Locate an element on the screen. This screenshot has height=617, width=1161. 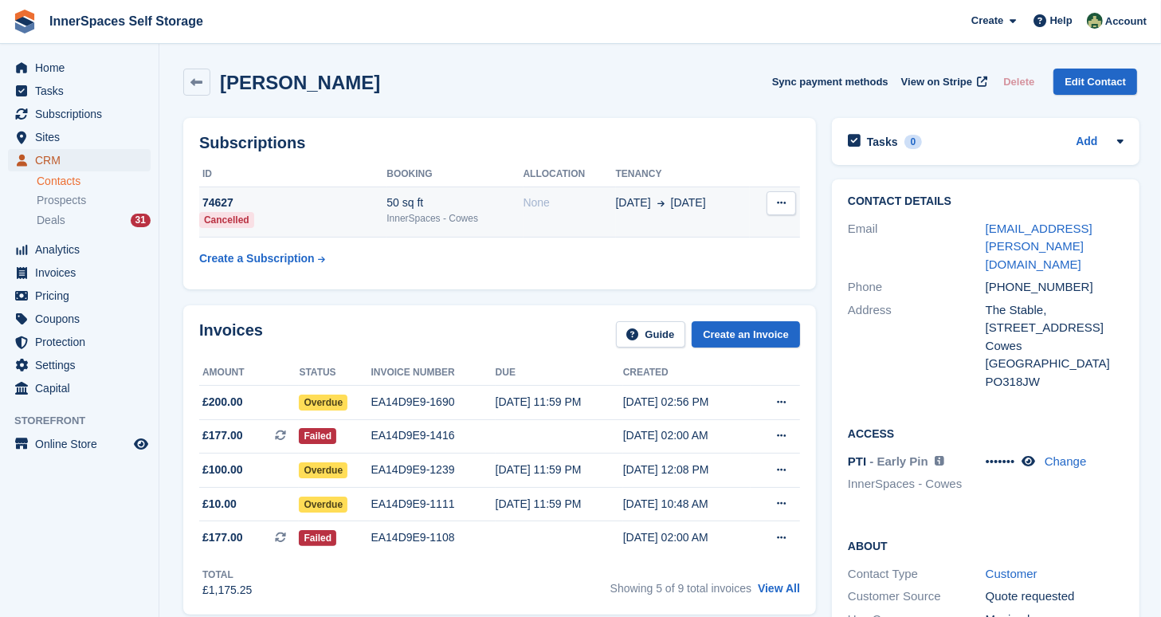
th: Amount is located at coordinates (249, 373).